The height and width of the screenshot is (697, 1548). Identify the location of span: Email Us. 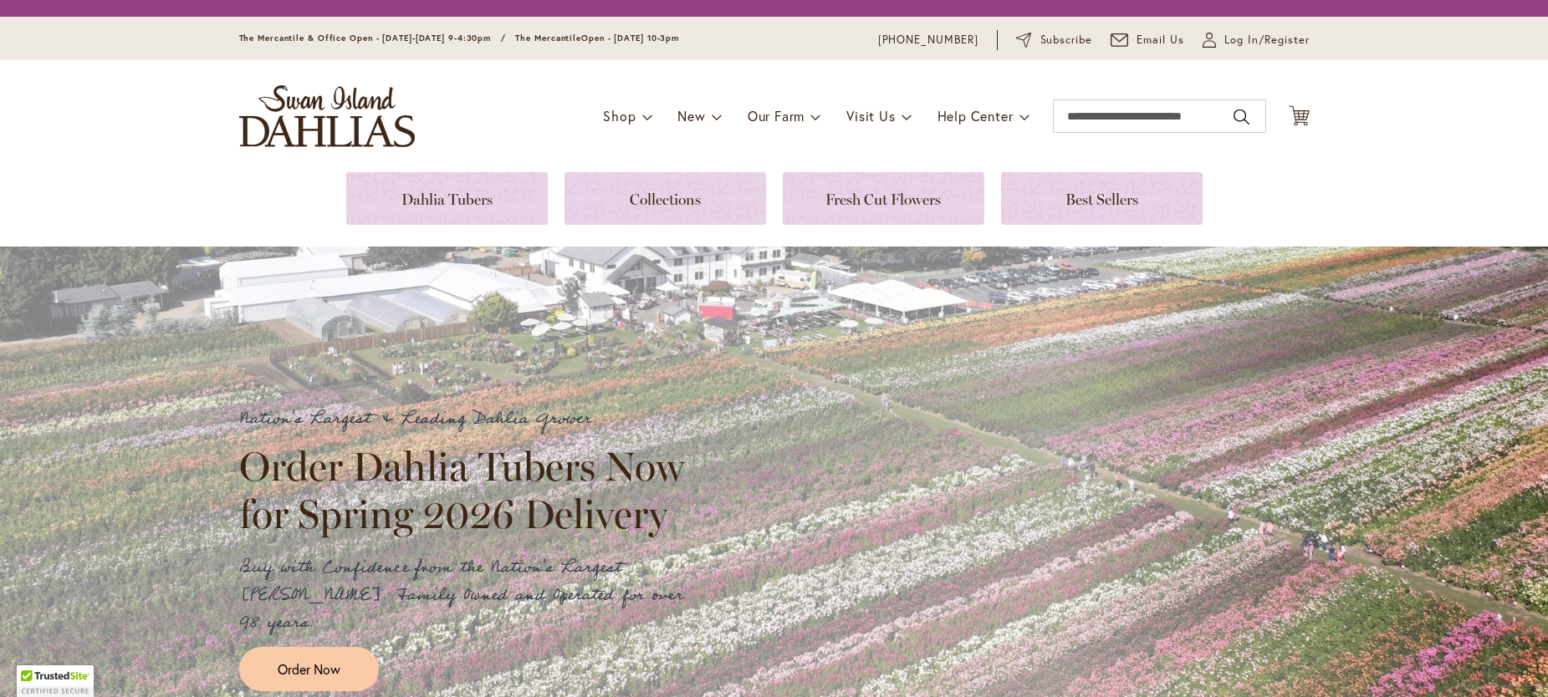
(1160, 40).